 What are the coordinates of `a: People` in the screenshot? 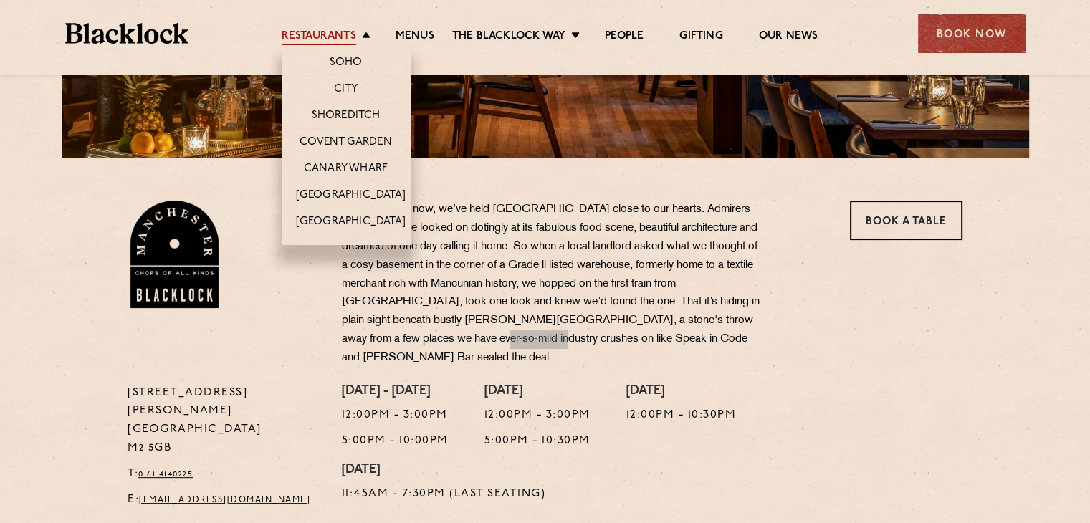 It's located at (624, 37).